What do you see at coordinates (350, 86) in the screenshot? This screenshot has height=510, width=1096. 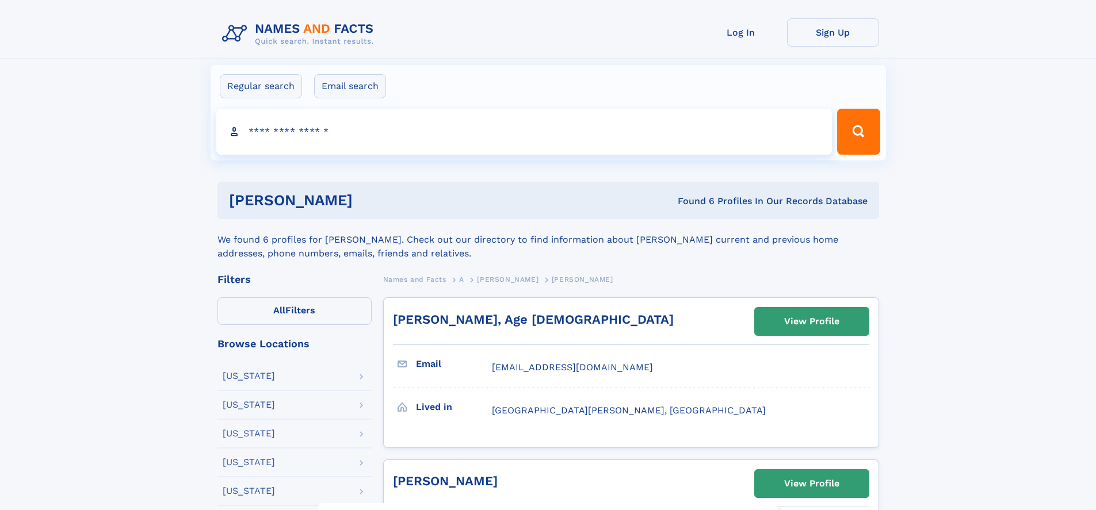 I see `label: Email search` at bounding box center [350, 86].